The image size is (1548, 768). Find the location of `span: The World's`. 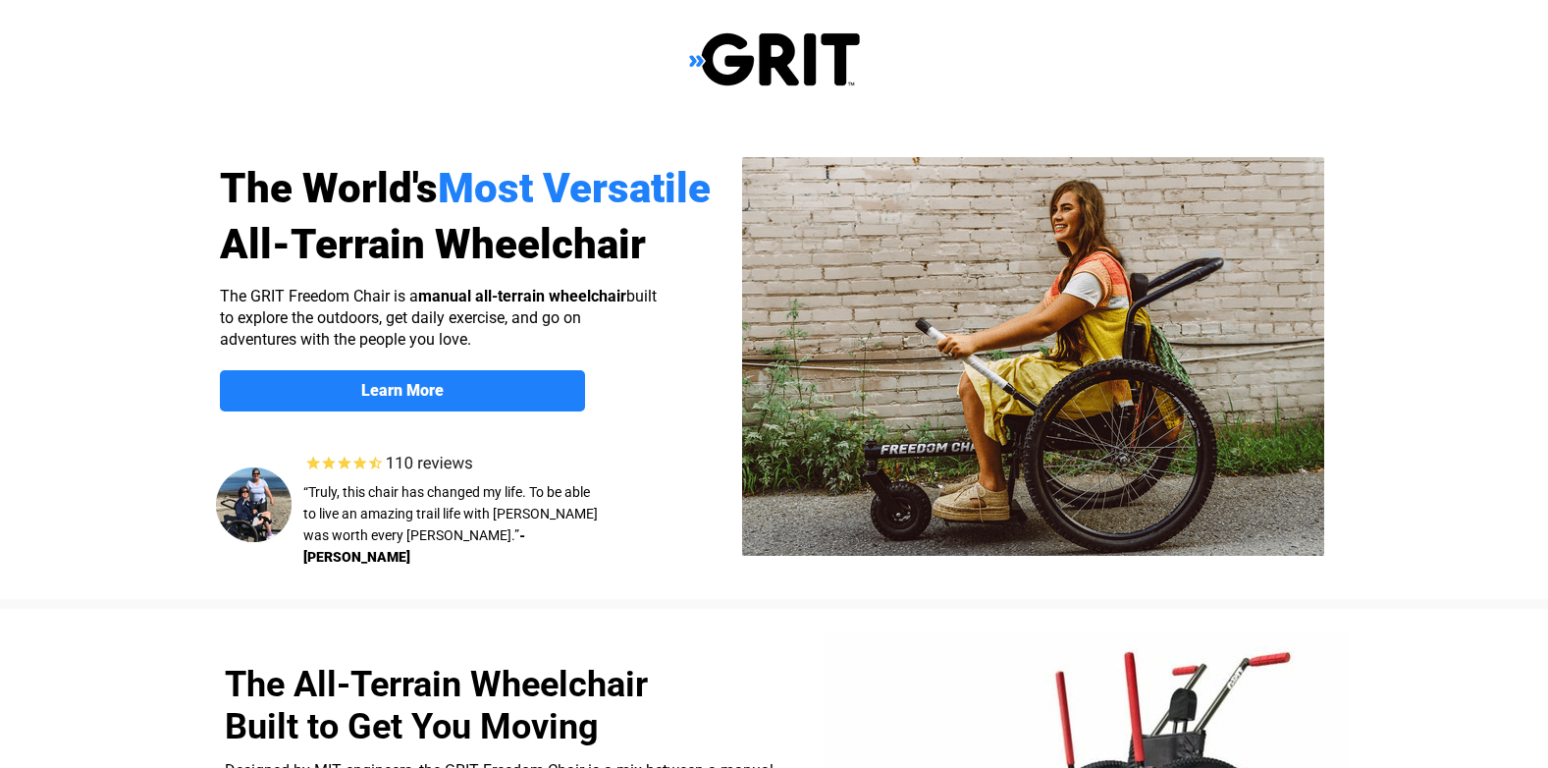

span: The World's is located at coordinates (329, 188).